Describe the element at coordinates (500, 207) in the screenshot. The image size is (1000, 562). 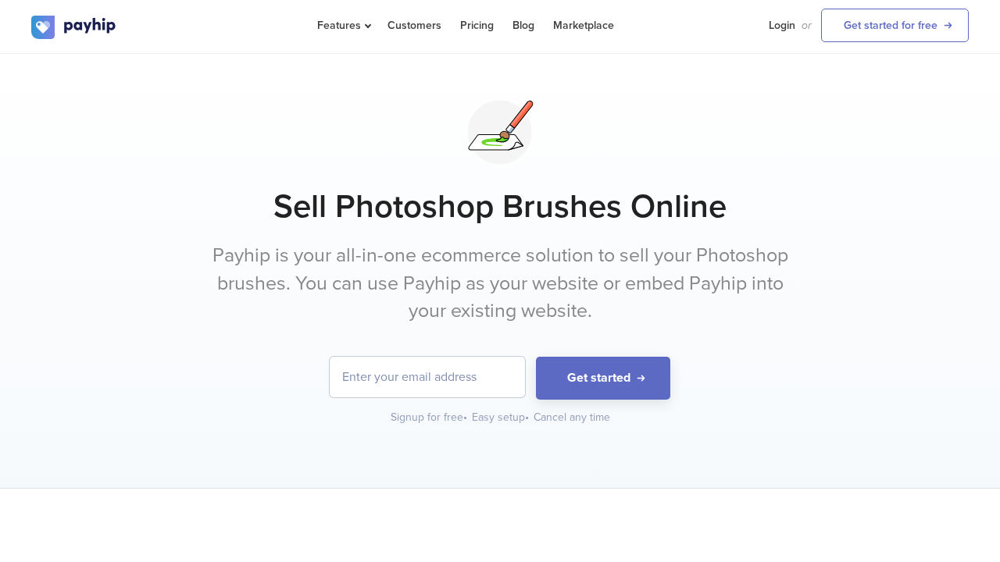
I see `h1: Sell Photoshop Brushes Online` at that location.